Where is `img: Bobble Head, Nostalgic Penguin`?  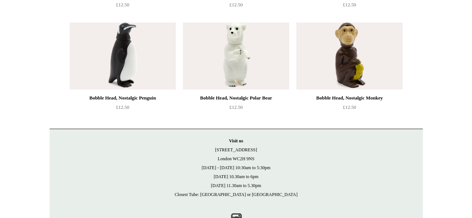
img: Bobble Head, Nostalgic Penguin is located at coordinates (123, 56).